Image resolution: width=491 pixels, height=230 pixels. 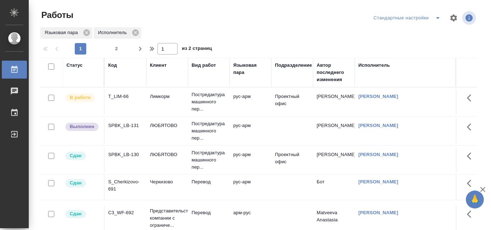 I want to click on div: Вид работ, so click(x=204, y=65).